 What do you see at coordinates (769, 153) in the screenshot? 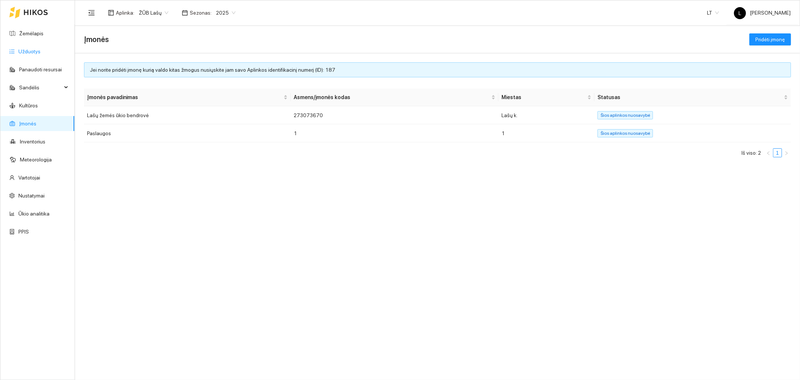
I see `li: Atgal` at bounding box center [769, 153].